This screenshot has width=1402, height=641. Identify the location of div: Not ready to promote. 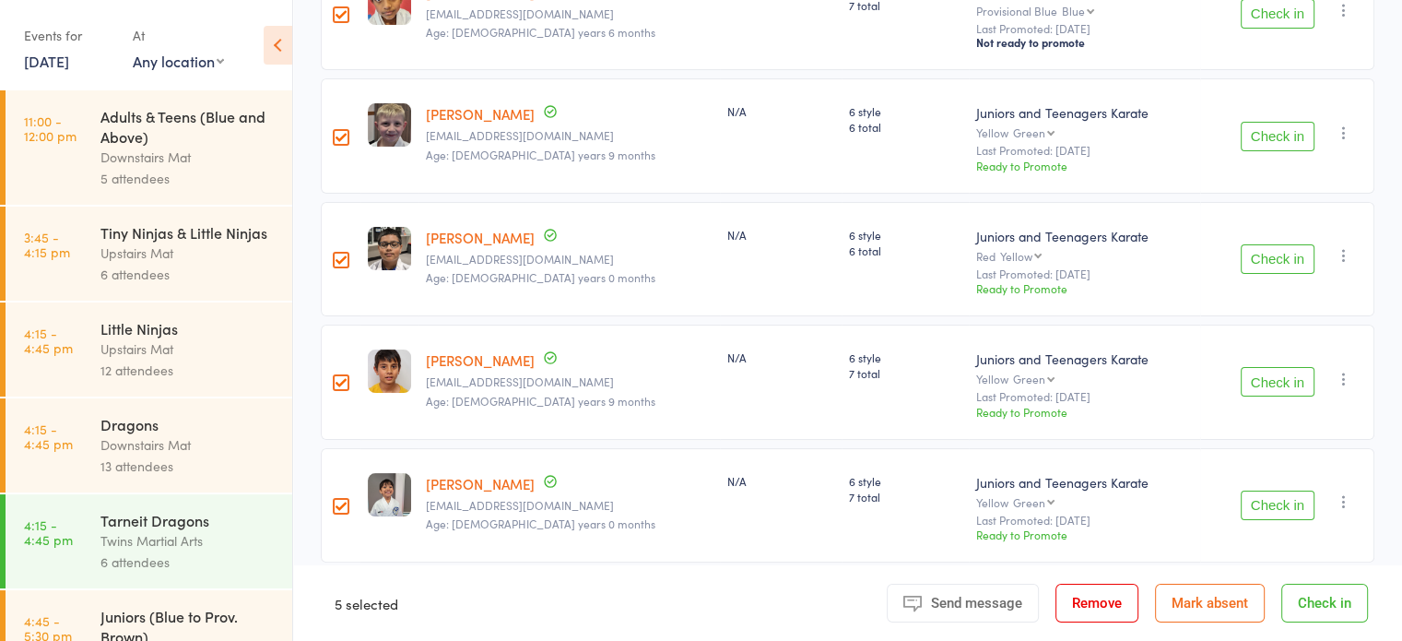
(1084, 42).